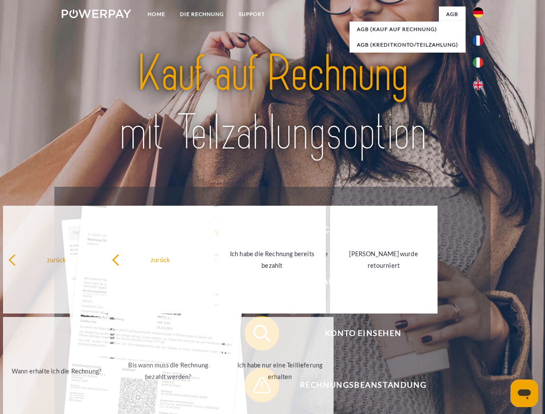 This screenshot has height=414, width=545. I want to click on img: logo-powerpay-white.svg, so click(96, 14).